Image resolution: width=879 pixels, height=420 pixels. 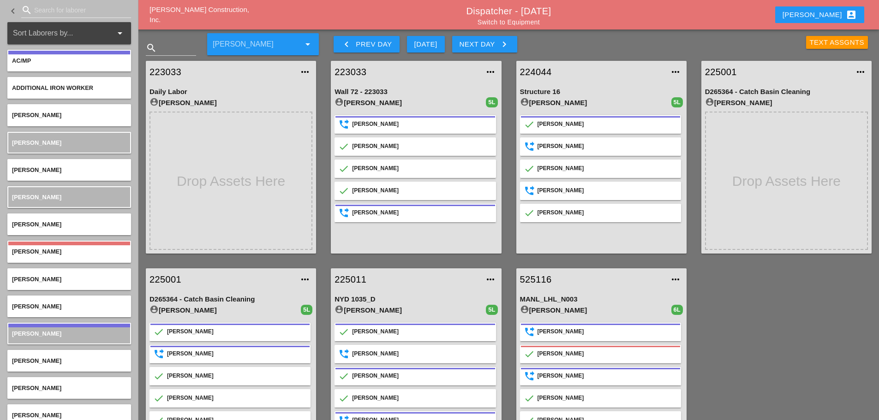 What do you see at coordinates (406, 279) in the screenshot?
I see `a: 225011` at bounding box center [406, 279].